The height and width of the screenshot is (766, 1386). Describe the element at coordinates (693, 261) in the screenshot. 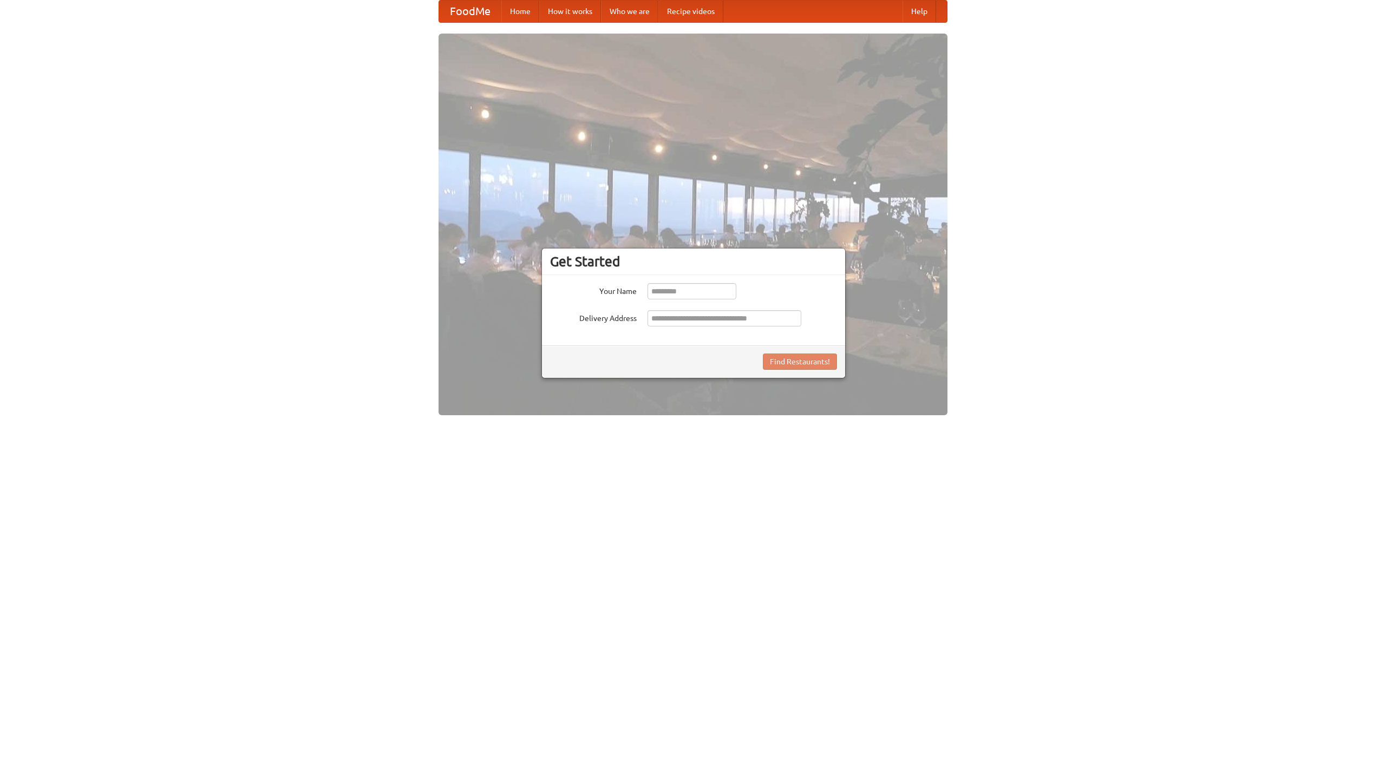

I see `h3: Get Started` at that location.